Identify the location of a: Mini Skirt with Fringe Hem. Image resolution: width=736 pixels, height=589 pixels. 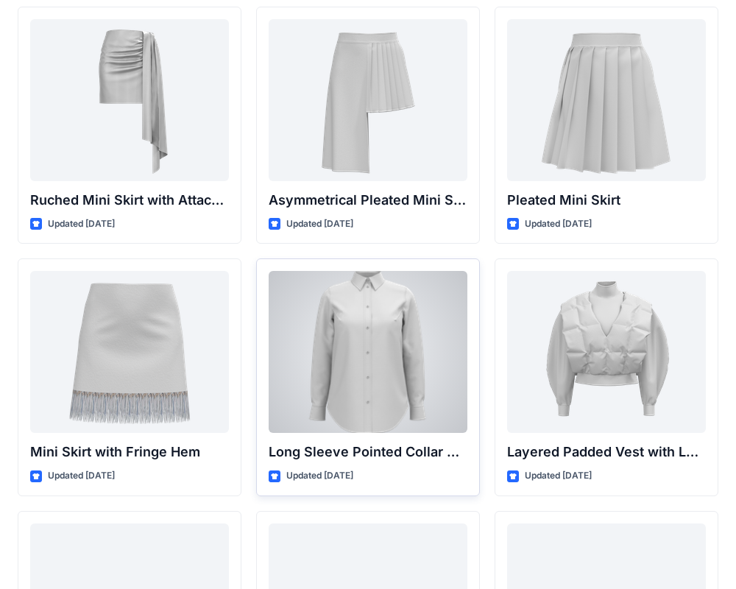
(130, 352).